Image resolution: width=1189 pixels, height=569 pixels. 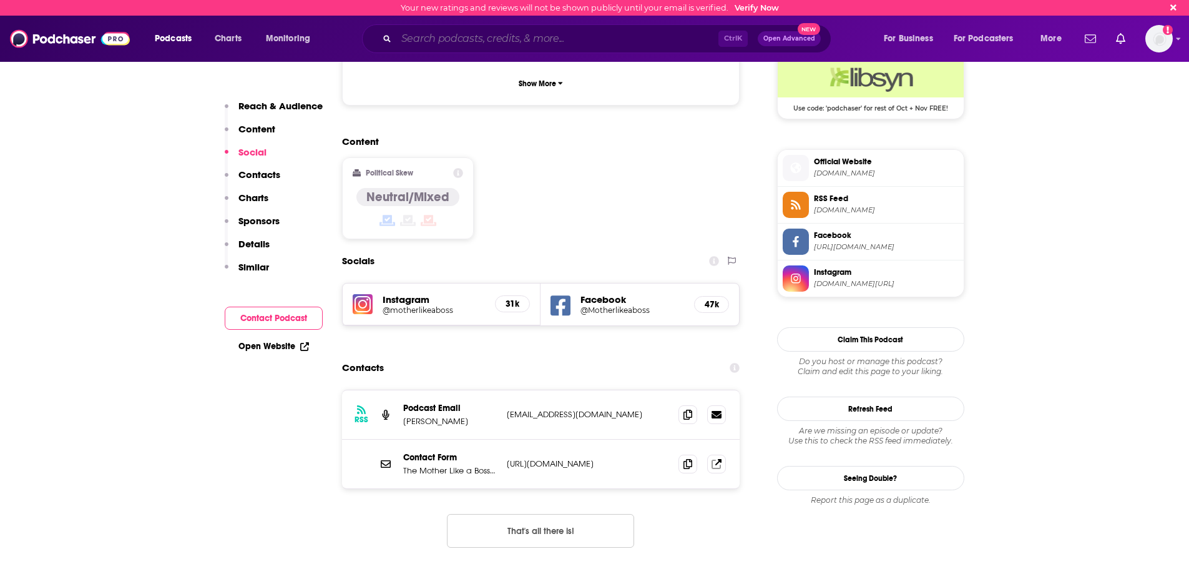 What do you see at coordinates (389, 173) in the screenshot?
I see `h2: Political Skew` at bounding box center [389, 173].